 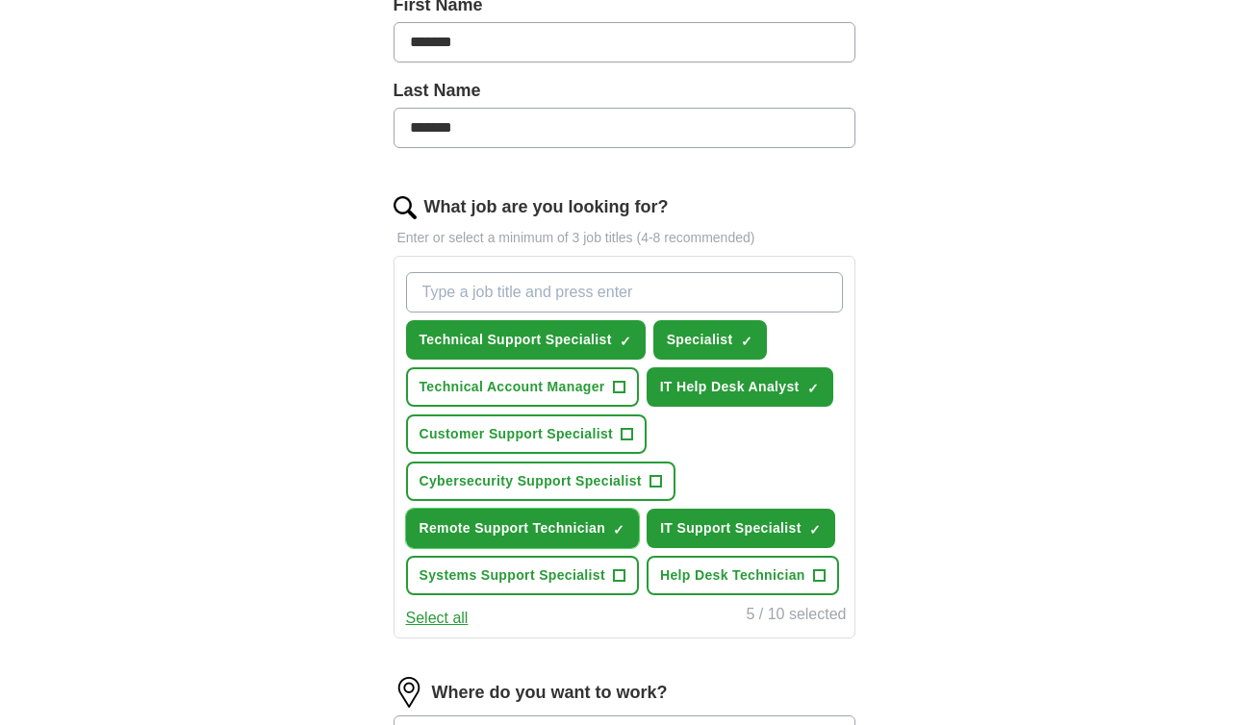 I want to click on button: IT Help Desk Analyst✓, so click(x=740, y=387).